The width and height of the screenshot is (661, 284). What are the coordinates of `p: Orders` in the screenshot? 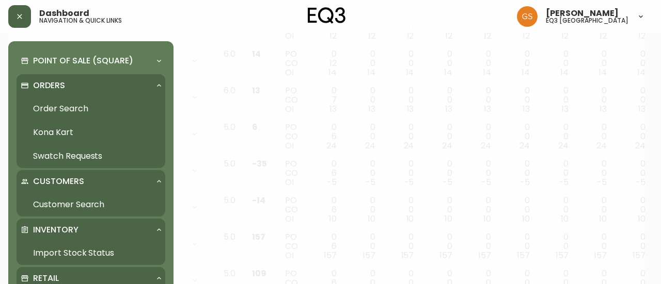 It's located at (49, 86).